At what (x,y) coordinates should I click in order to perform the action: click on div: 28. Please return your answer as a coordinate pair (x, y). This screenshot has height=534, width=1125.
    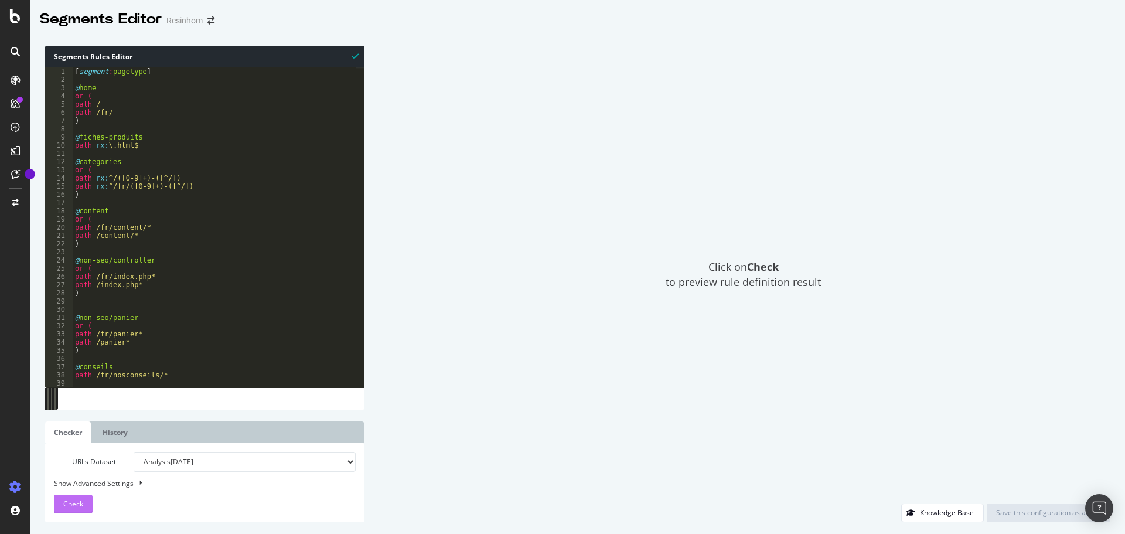
    Looking at the image, I should click on (59, 293).